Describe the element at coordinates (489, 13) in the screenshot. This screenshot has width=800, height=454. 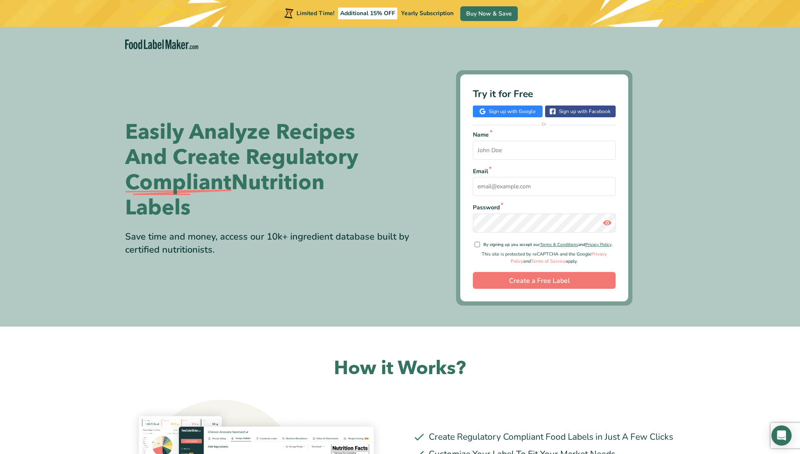
I see `a: Buy Now & Save` at that location.